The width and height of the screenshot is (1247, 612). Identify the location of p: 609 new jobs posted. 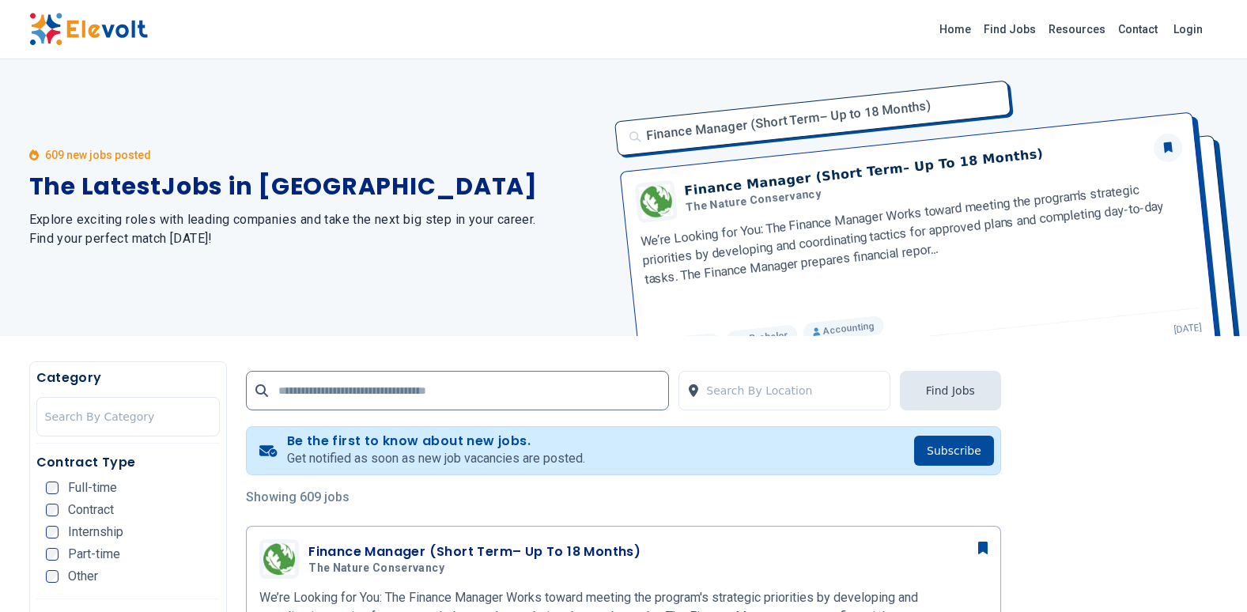
(98, 155).